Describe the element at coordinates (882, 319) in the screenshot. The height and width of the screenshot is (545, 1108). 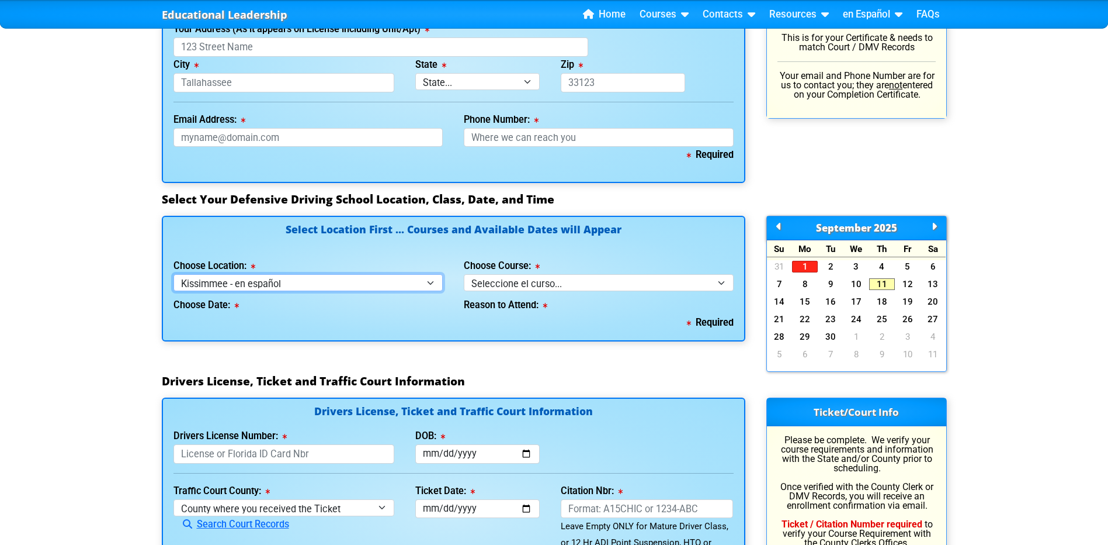
I see `a: 25` at that location.